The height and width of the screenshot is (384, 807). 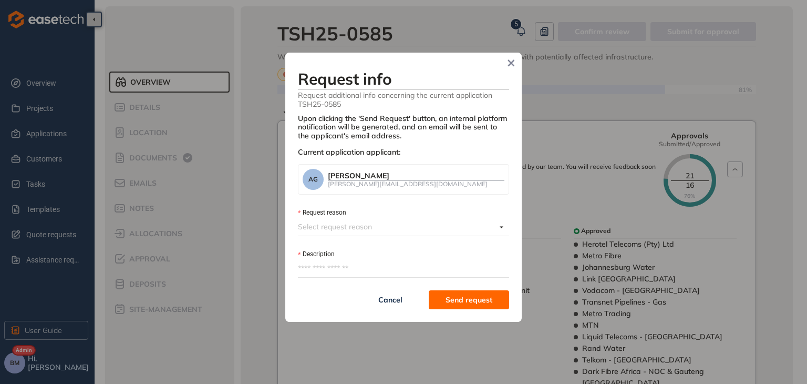 I want to click on h3: Request info, so click(x=404, y=79).